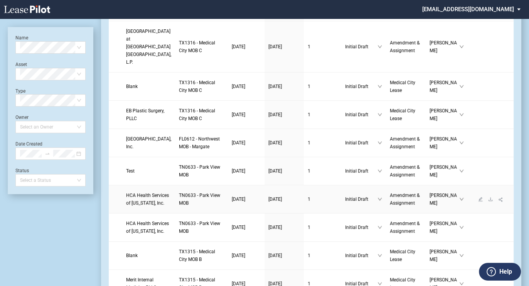 The width and height of the screenshot is (529, 286). I want to click on label: Help, so click(506, 271).